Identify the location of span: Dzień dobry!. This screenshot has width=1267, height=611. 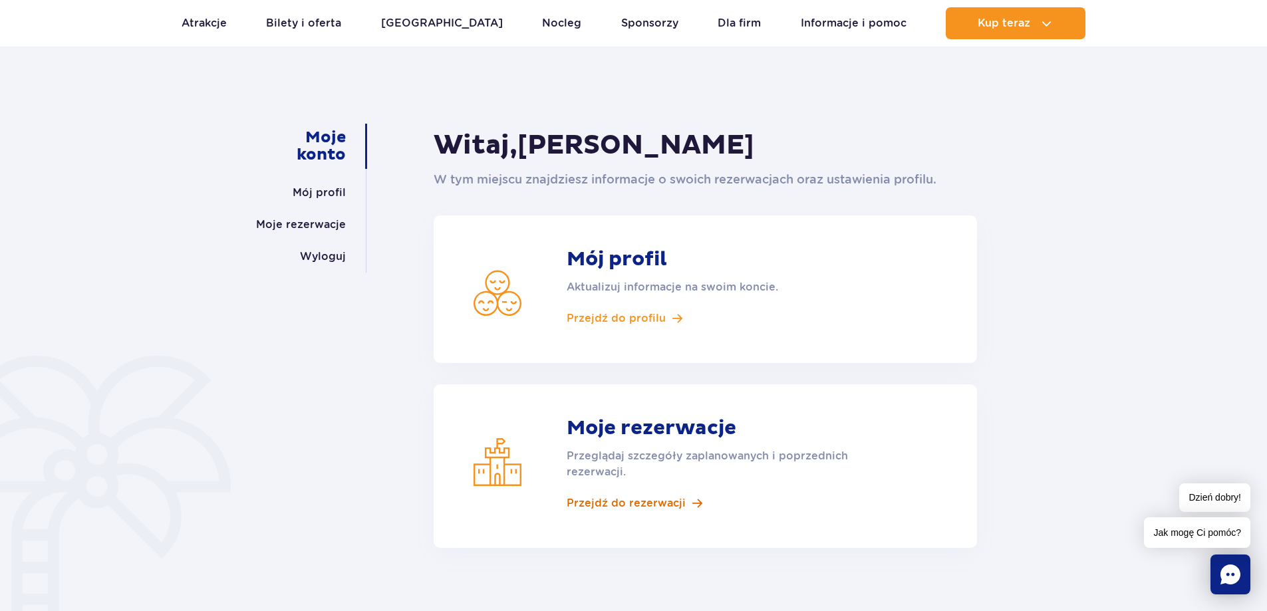
(1214, 497).